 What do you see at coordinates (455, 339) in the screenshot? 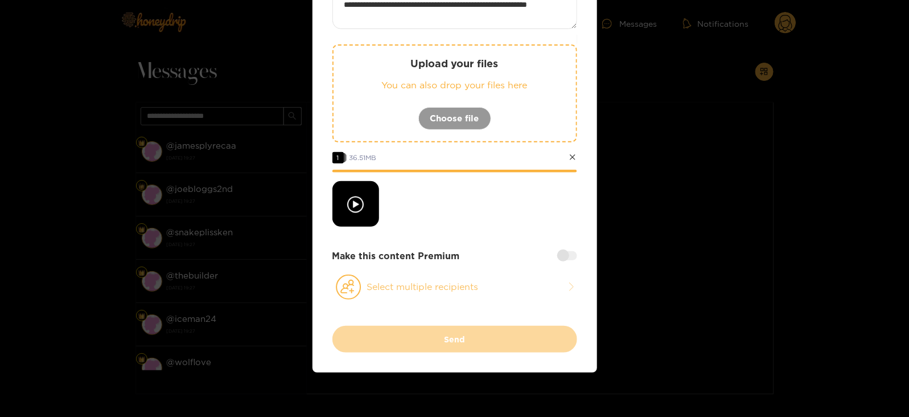
I see `button: Send` at bounding box center [455, 339].